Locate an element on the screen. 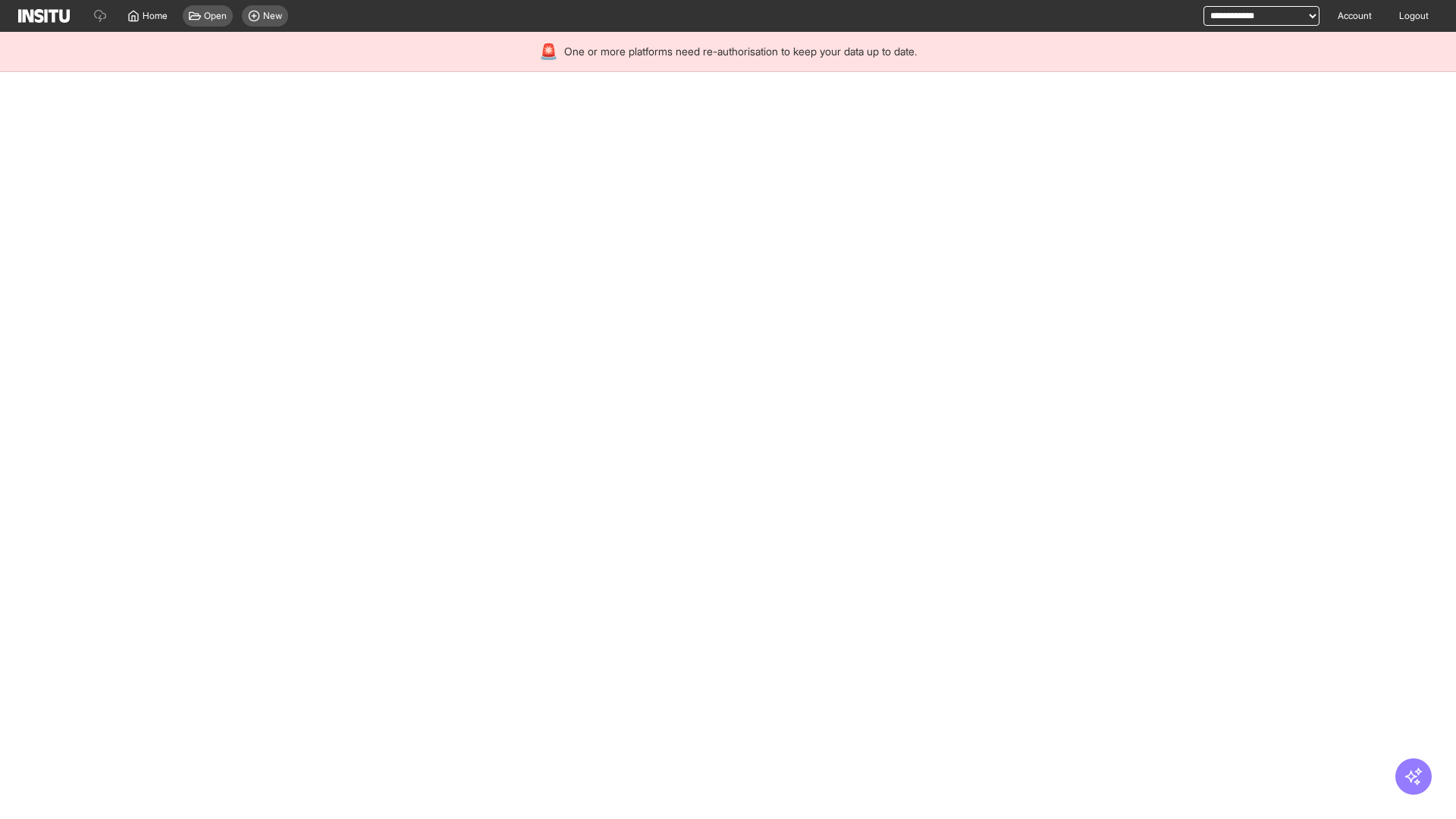 The image size is (1456, 819). span: One or more platforms need re-authorisation to keep your data up to date. is located at coordinates (741, 51).